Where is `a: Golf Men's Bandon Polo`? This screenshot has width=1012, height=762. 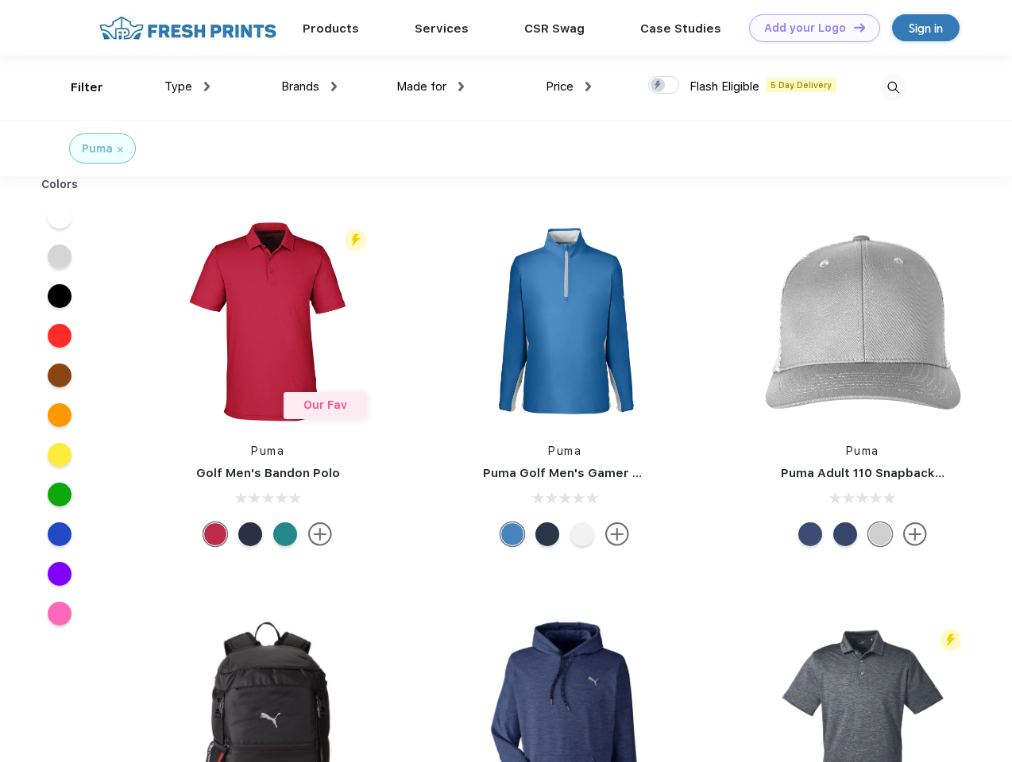
a: Golf Men's Bandon Polo is located at coordinates (268, 473).